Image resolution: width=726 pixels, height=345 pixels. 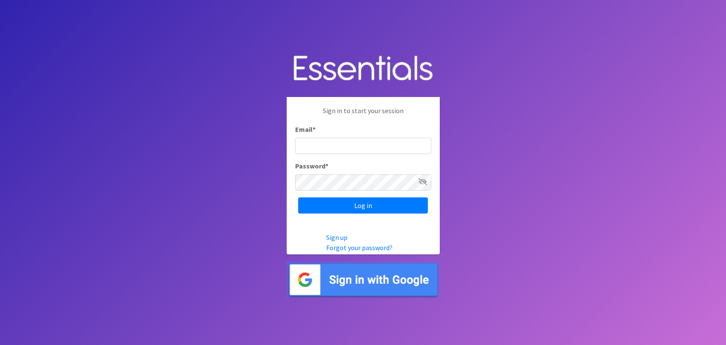 I want to click on img: Human Essentials, so click(x=363, y=68).